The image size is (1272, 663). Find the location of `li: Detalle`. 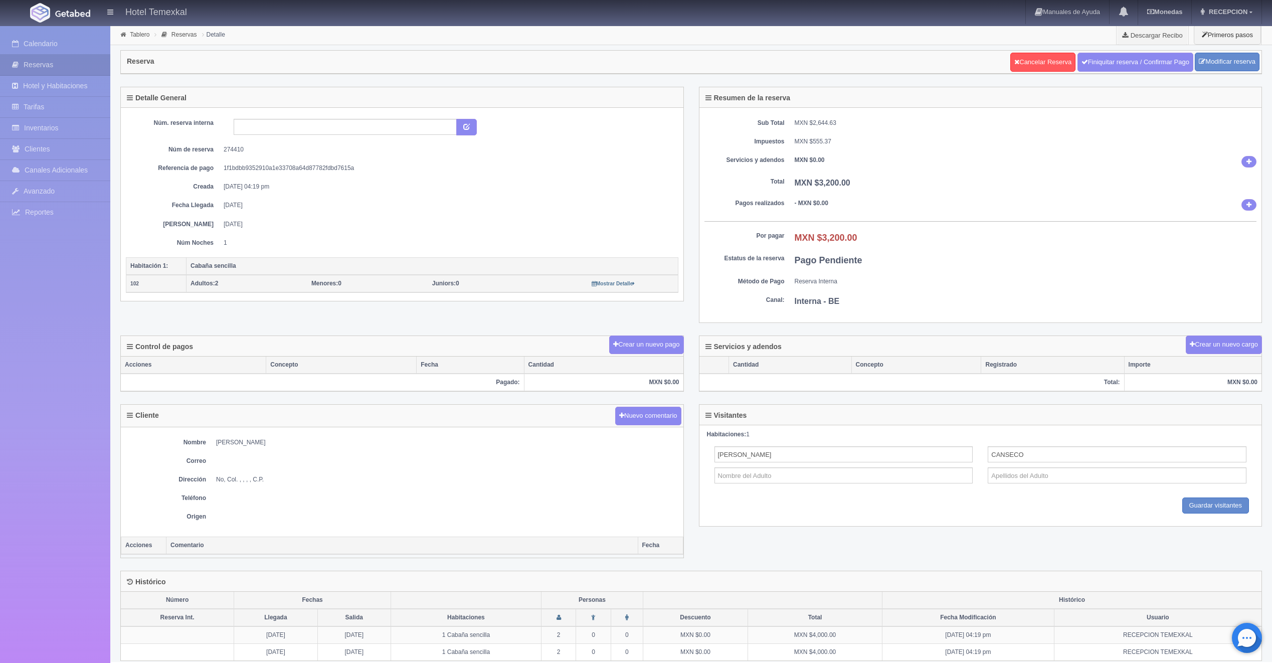

li: Detalle is located at coordinates (214, 34).